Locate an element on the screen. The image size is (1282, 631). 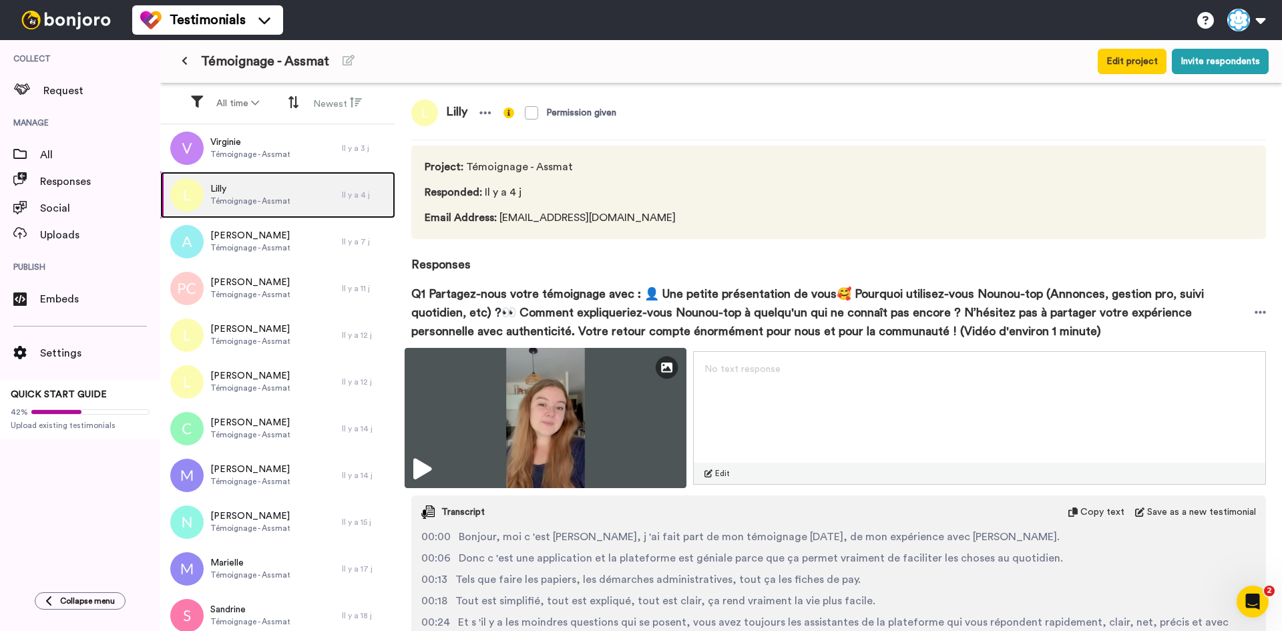
img: tm-color.svg is located at coordinates (151, 20).